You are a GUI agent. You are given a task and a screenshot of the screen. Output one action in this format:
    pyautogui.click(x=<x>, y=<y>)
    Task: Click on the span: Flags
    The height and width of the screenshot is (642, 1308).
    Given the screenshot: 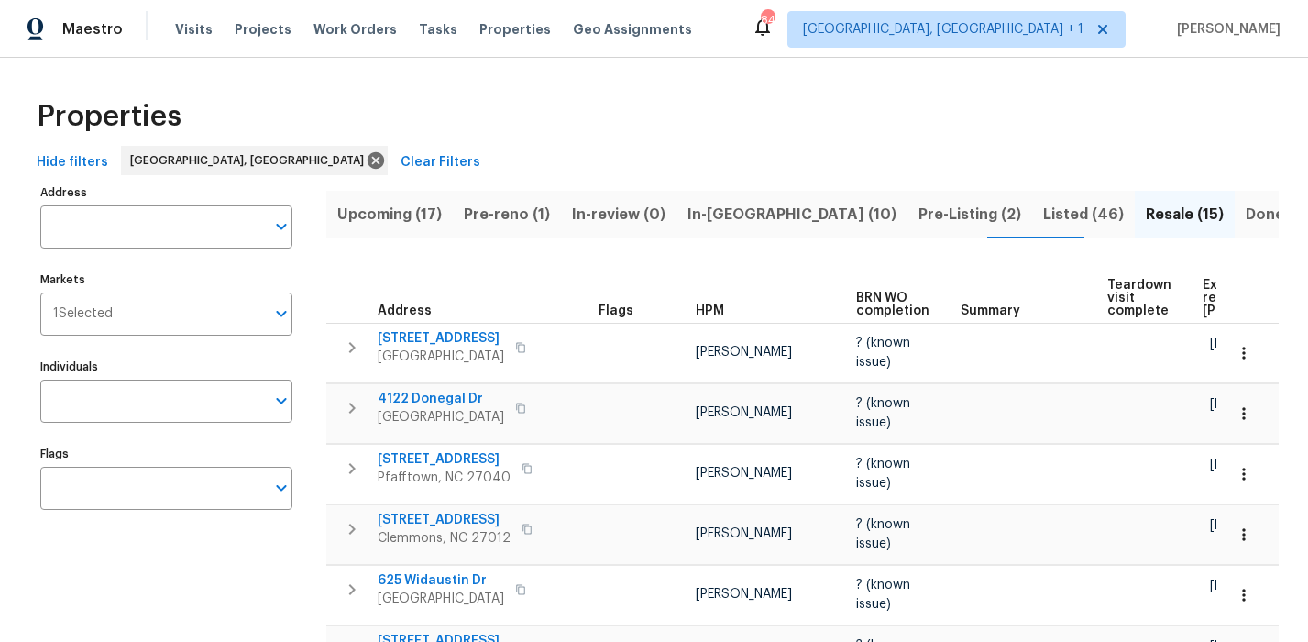 What is the action you would take?
    pyautogui.click(x=616, y=311)
    